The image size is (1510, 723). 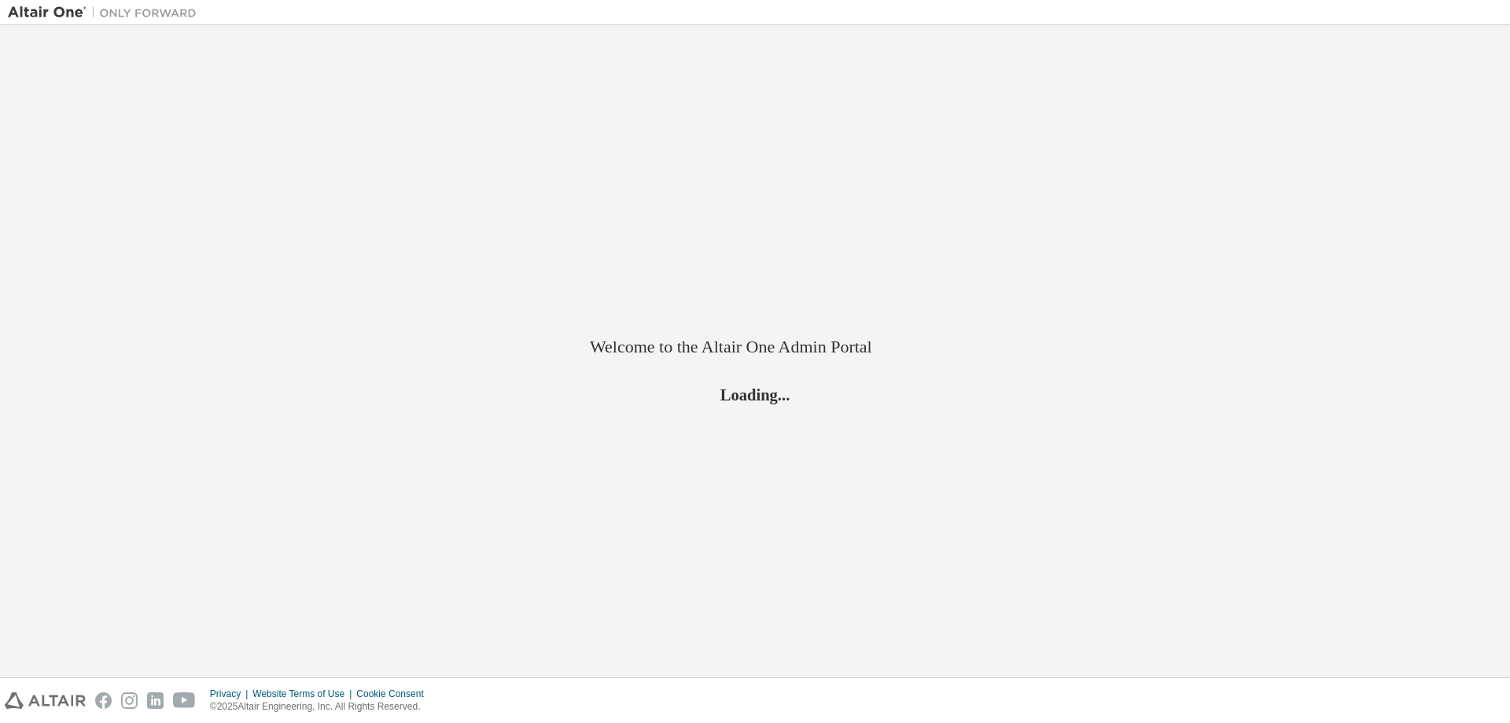 What do you see at coordinates (103, 700) in the screenshot?
I see `img: facebook.svg` at bounding box center [103, 700].